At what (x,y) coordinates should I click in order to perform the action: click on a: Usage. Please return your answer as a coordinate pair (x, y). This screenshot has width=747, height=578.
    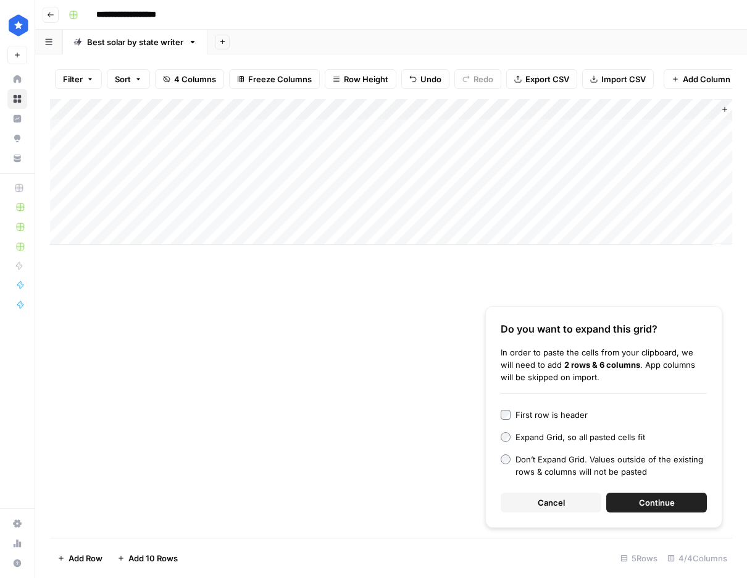
    Looking at the image, I should click on (17, 543).